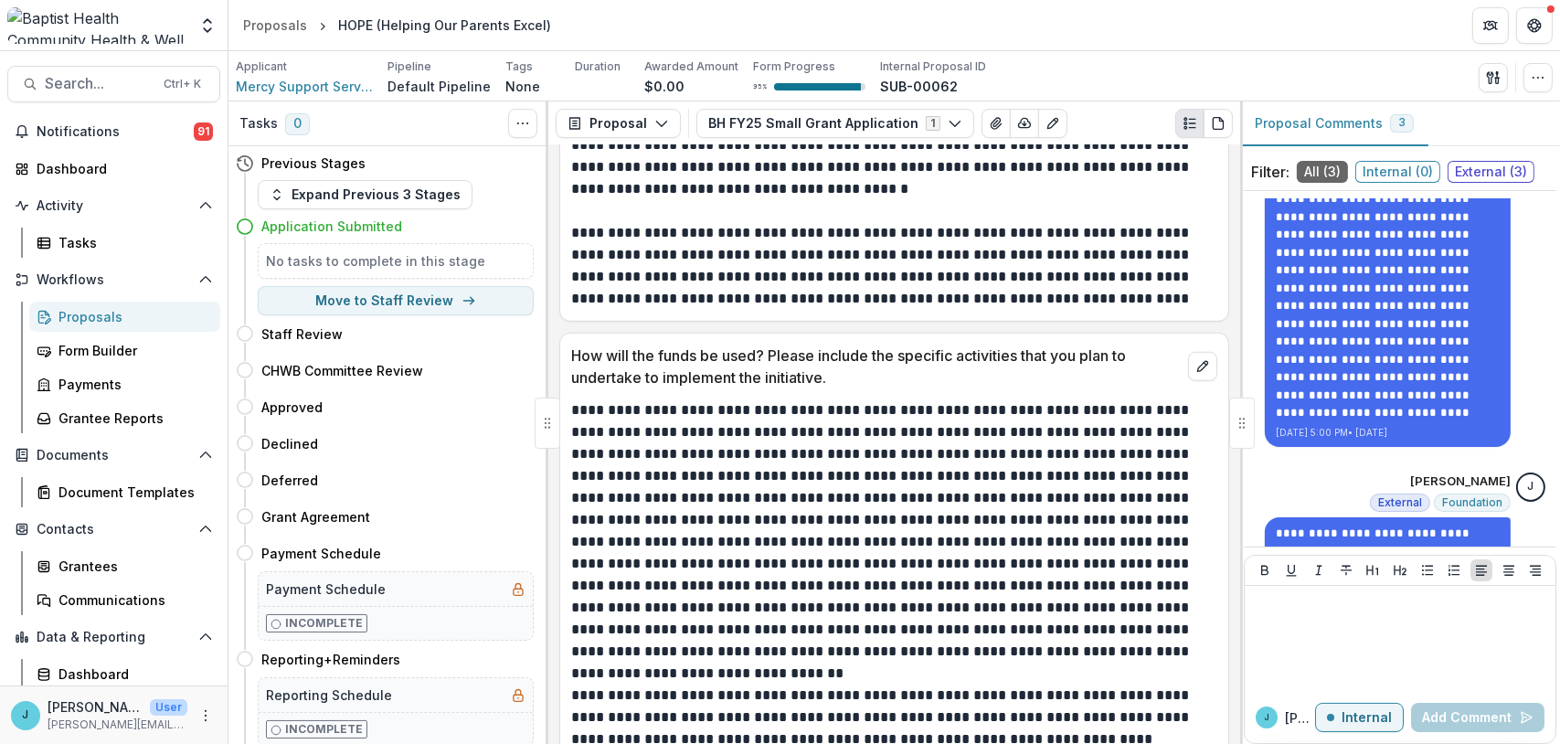 The width and height of the screenshot is (1560, 744). I want to click on span: Contacts, so click(113, 529).